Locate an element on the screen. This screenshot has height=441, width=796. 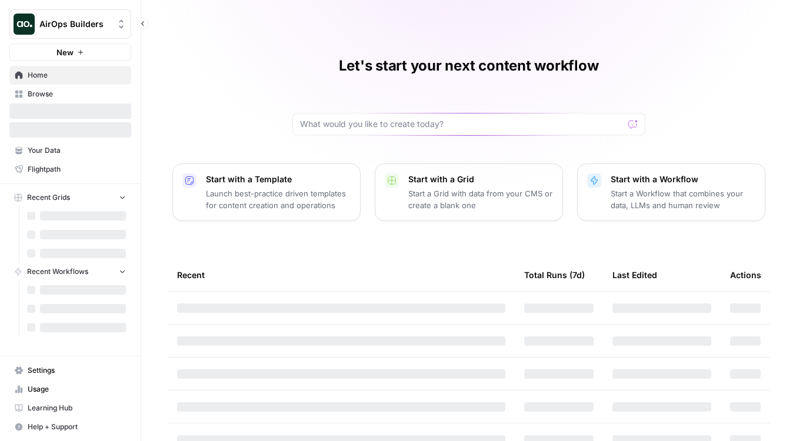
a: Learning Hub is located at coordinates (70, 408).